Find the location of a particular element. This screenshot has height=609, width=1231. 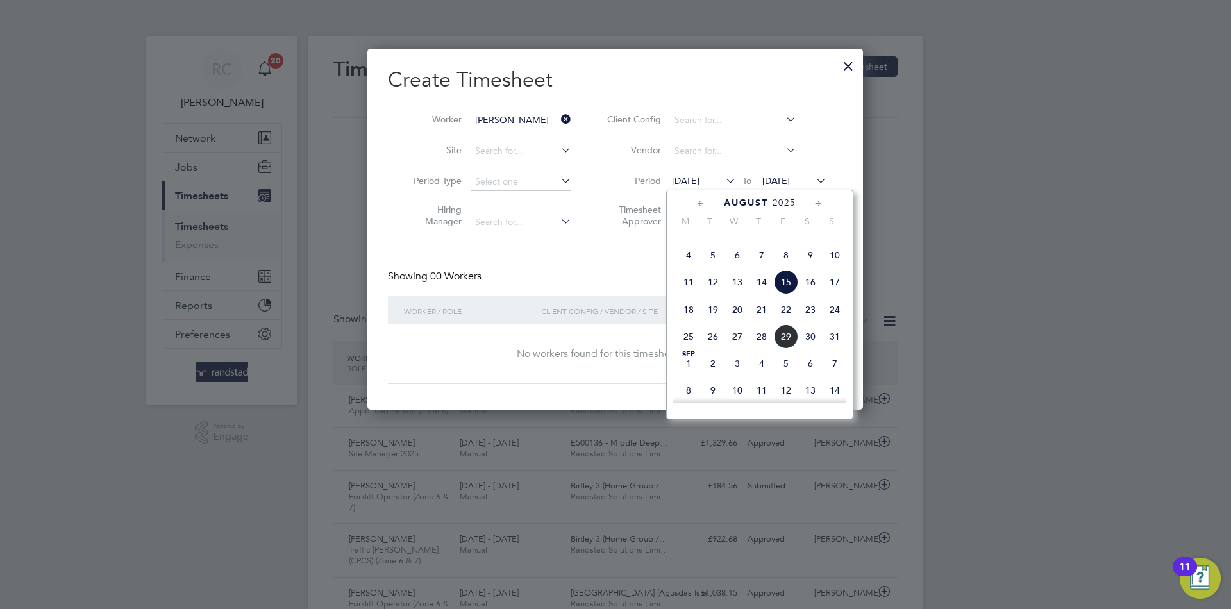

label: Client Config is located at coordinates (632, 119).